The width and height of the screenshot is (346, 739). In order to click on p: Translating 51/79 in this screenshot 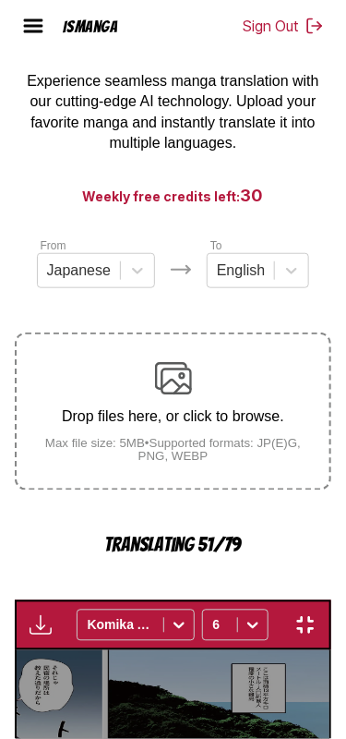, I will do `click(173, 545)`.